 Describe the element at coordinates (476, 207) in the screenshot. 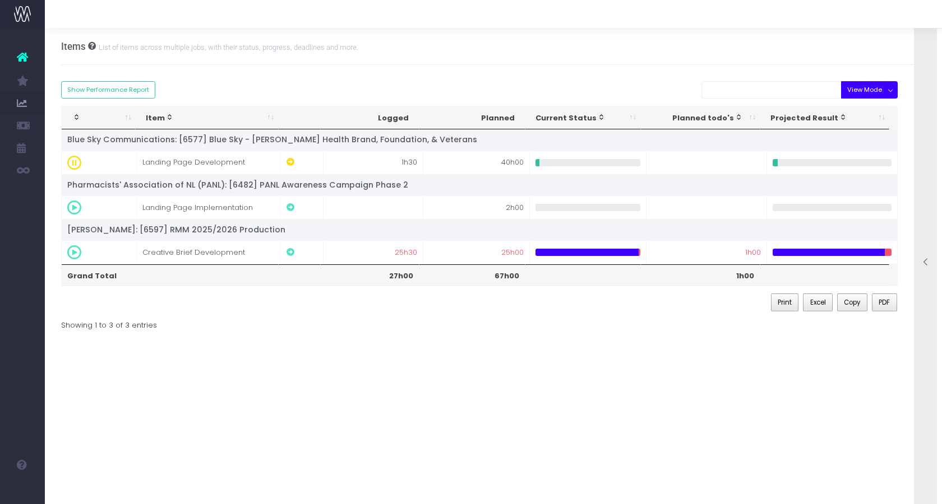

I see `td: 2h00` at that location.